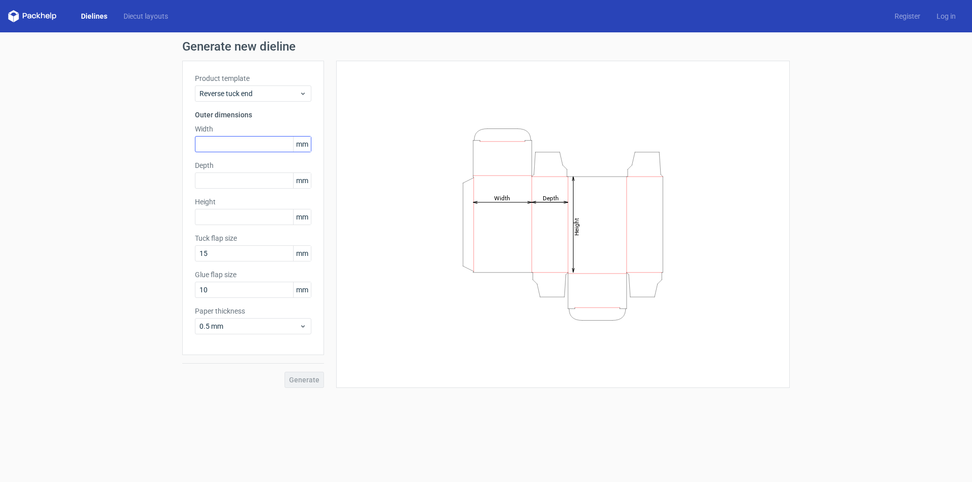 The width and height of the screenshot is (972, 482). I want to click on span: 0.5 mm, so click(249, 326).